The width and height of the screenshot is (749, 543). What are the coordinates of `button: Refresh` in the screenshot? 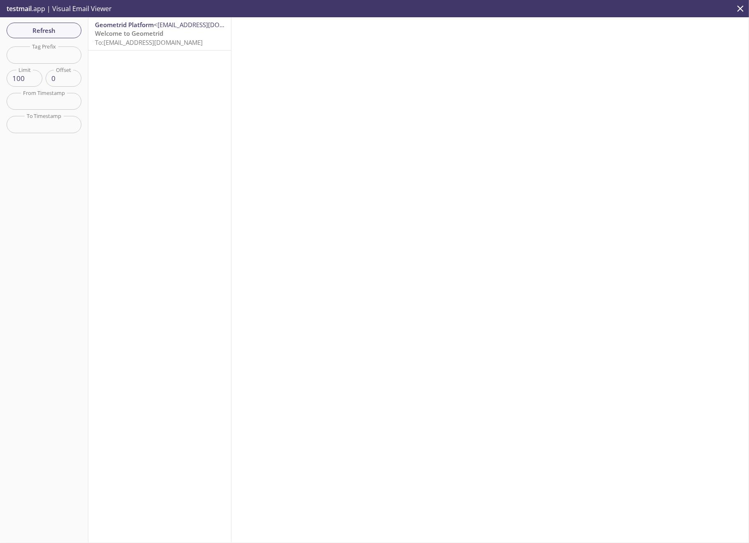 It's located at (44, 30).